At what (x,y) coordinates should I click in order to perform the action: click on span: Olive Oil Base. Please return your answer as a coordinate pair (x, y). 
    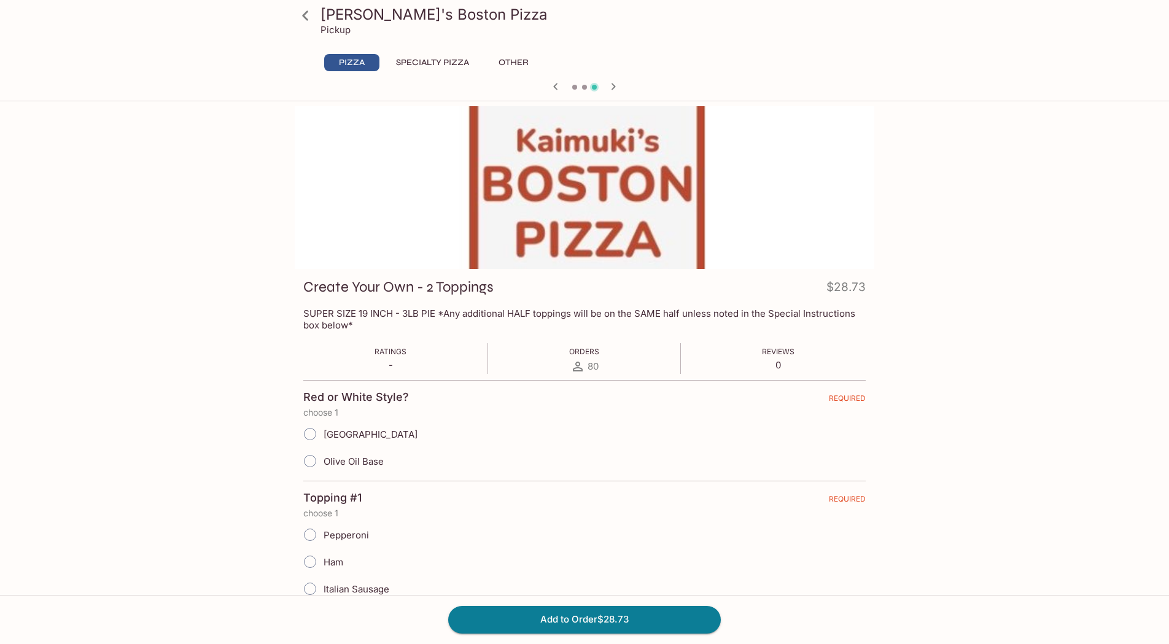
    Looking at the image, I should click on (354, 461).